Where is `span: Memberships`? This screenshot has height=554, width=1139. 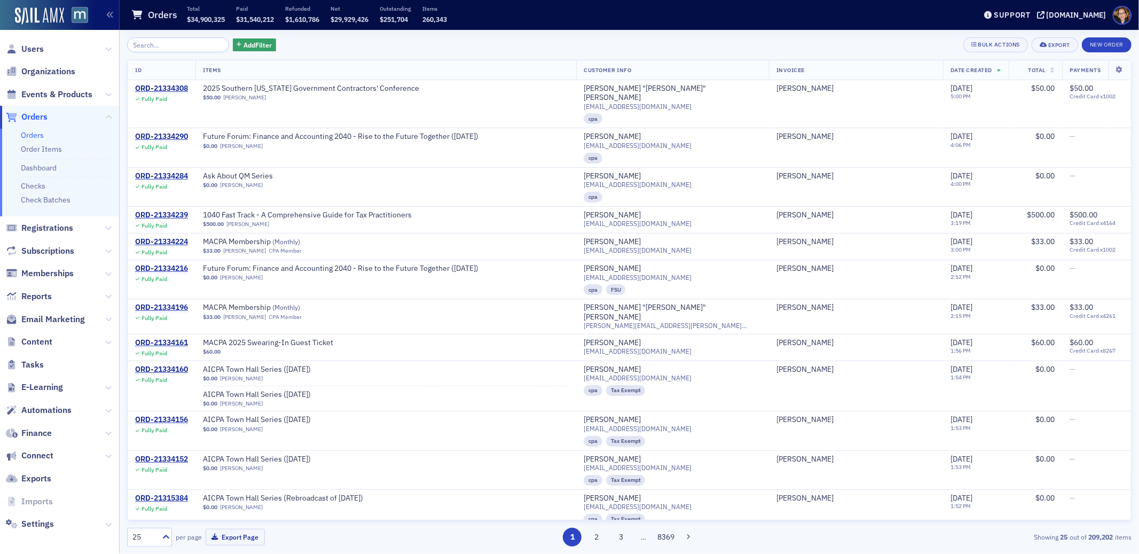
span: Memberships is located at coordinates (48, 273).